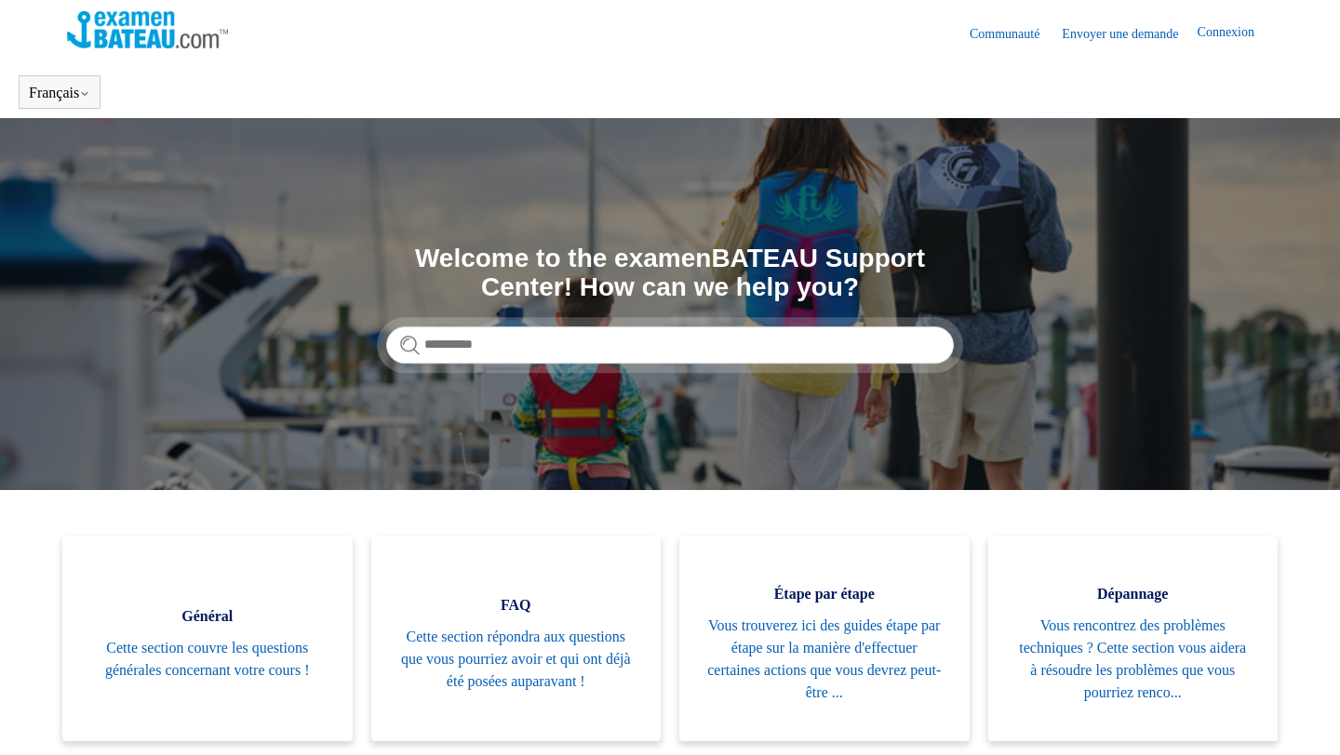  What do you see at coordinates (516, 660) in the screenshot?
I see `span: Cette section répondra aux questions que vous pourriez avoir et qui ont déjà été posées auparavant !` at bounding box center [516, 660].